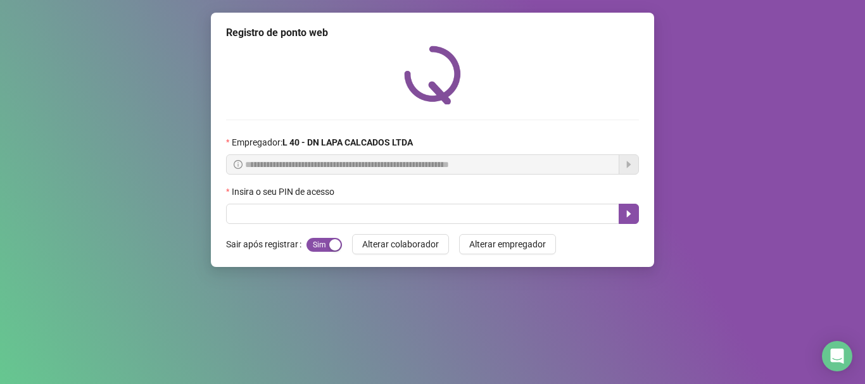  Describe the element at coordinates (400, 244) in the screenshot. I see `button: Alterar colaborador` at that location.